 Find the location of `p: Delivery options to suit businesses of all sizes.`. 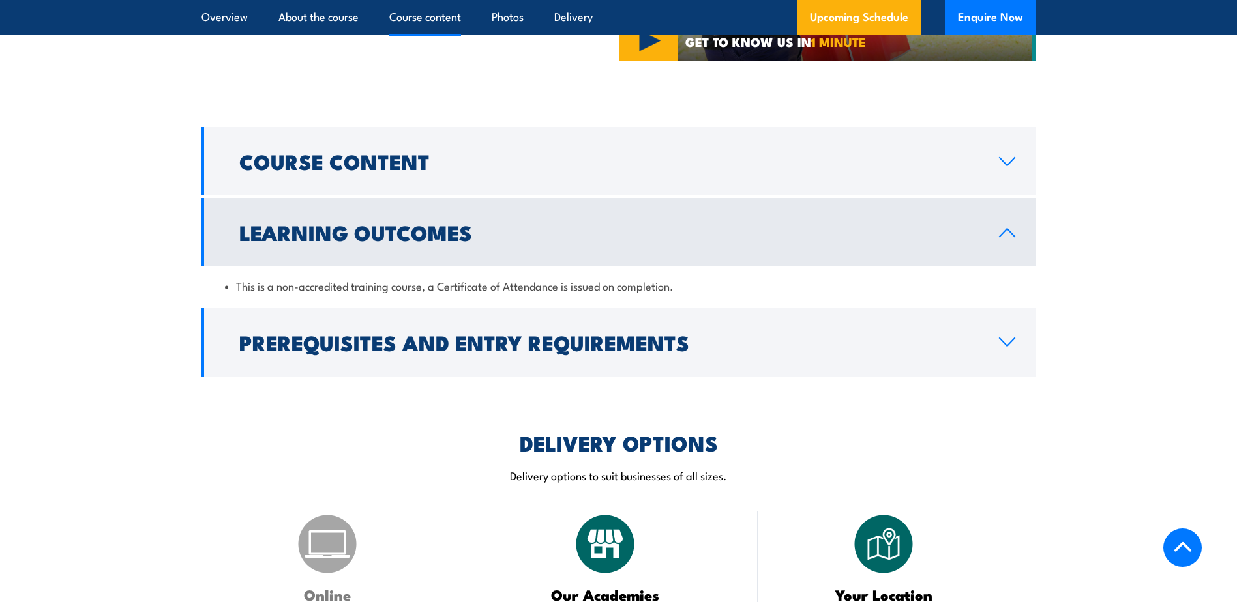

p: Delivery options to suit businesses of all sizes. is located at coordinates (619, 475).